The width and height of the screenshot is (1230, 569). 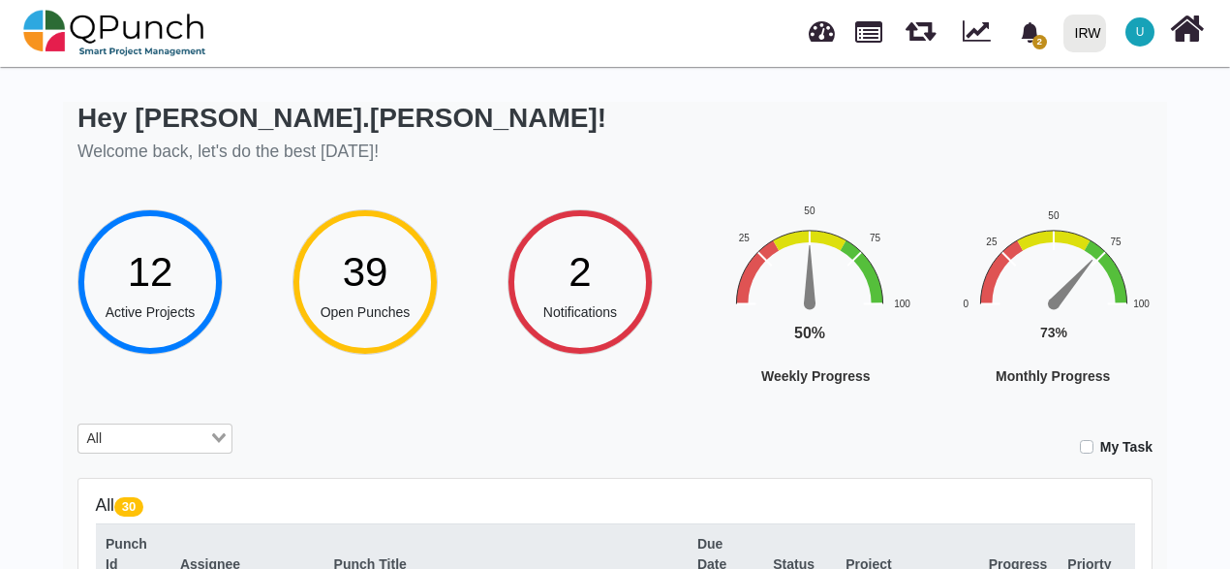 What do you see at coordinates (150, 312) in the screenshot?
I see `span: Active Projects` at bounding box center [150, 312].